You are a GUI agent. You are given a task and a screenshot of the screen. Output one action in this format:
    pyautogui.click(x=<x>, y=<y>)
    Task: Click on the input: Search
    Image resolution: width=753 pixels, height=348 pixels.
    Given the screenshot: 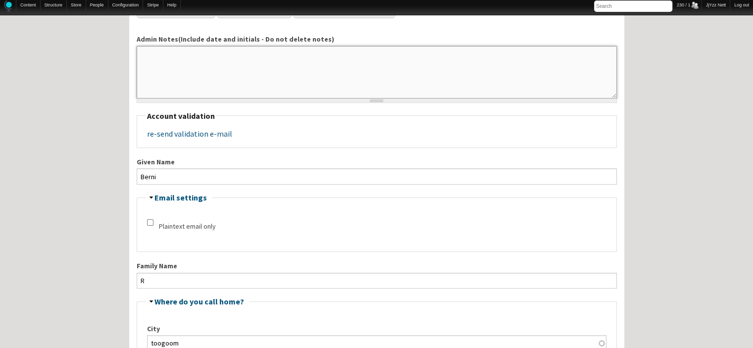 What is the action you would take?
    pyautogui.click(x=633, y=6)
    